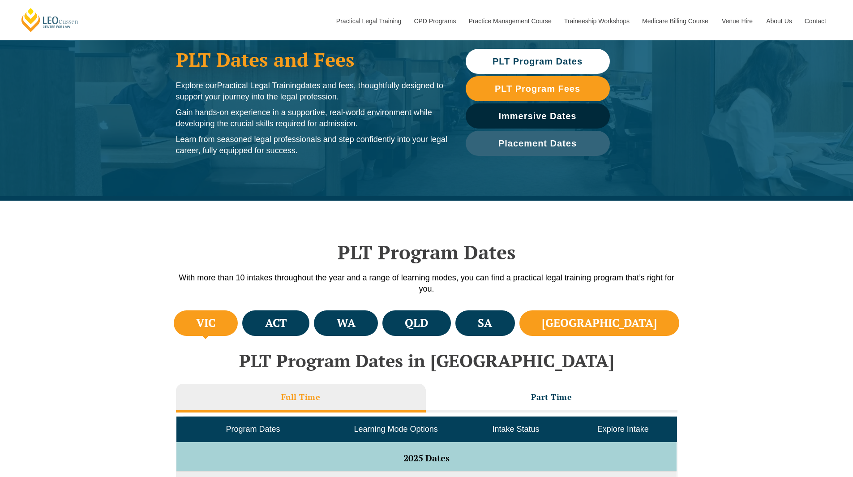  Describe the element at coordinates (253, 429) in the screenshot. I see `span: Program Dates` at that location.